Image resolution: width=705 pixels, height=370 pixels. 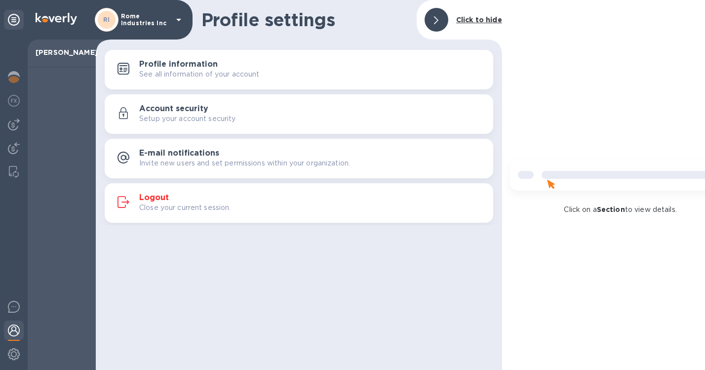 I want to click on button: Profile informationSee all information of your account, so click(x=299, y=70).